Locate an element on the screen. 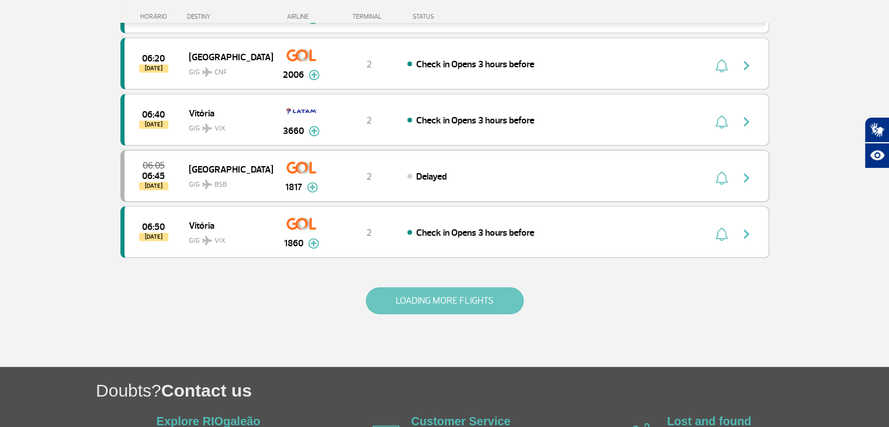 This screenshot has width=889, height=427. div: DESTINY is located at coordinates (230, 16).